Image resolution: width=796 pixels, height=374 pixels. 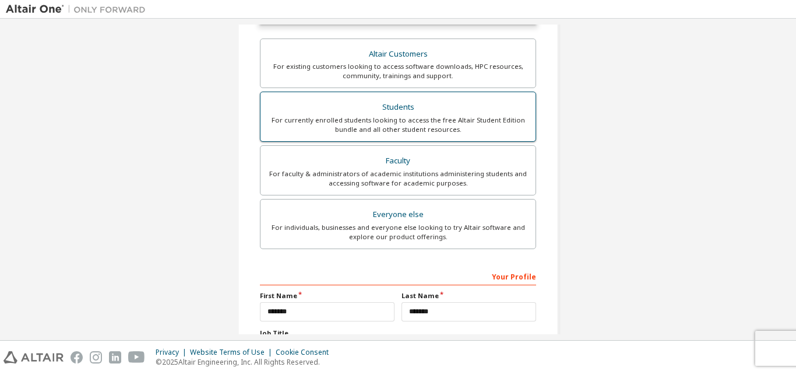 What do you see at coordinates (76, 357) in the screenshot?
I see `img: facebook.svg` at bounding box center [76, 357].